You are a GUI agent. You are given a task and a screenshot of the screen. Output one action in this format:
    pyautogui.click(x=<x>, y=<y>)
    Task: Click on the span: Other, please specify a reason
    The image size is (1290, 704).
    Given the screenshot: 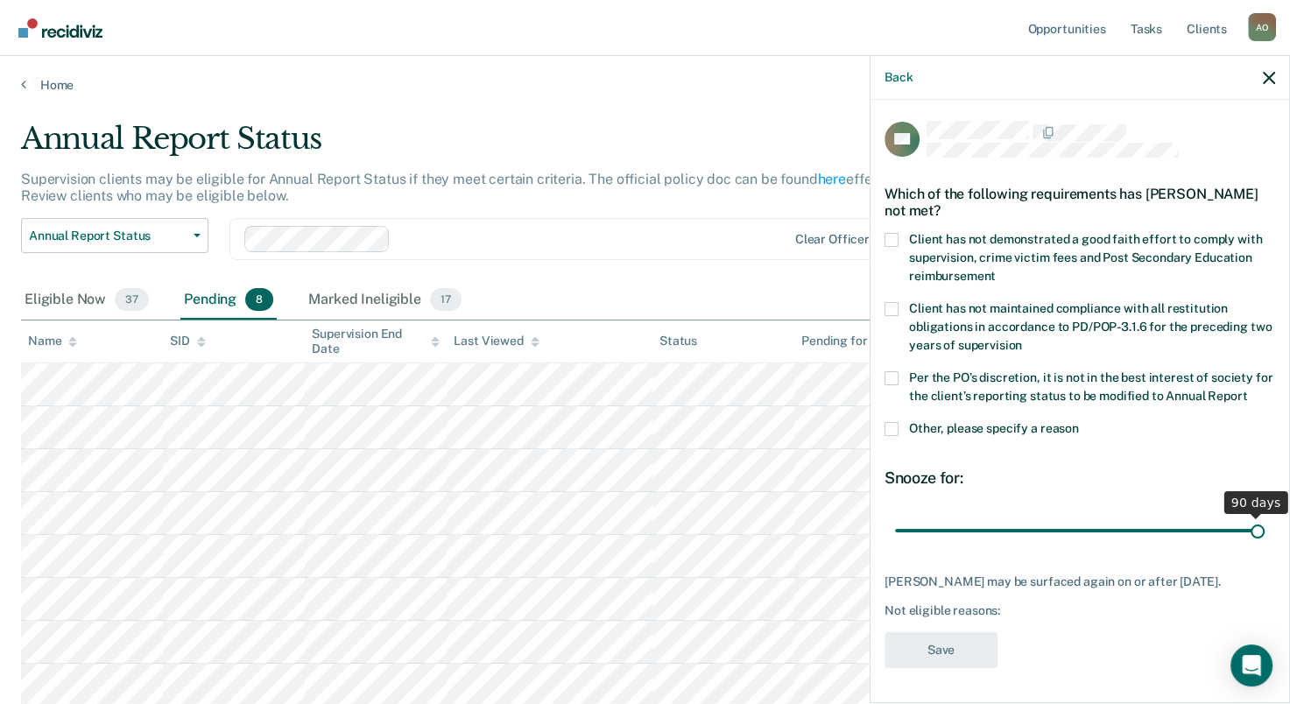 What is the action you would take?
    pyautogui.click(x=994, y=428)
    